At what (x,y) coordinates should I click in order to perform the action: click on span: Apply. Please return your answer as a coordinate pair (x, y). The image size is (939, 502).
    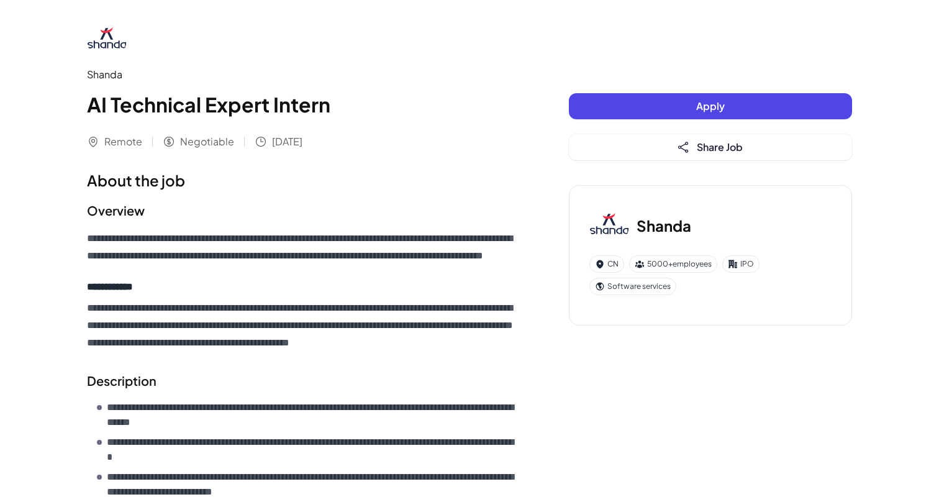
    Looking at the image, I should click on (711, 106).